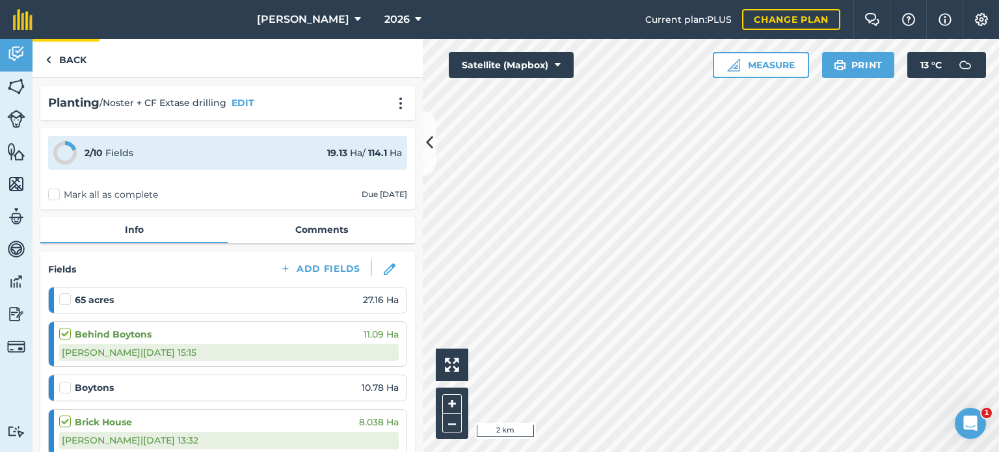 The image size is (999, 452). I want to click on div: Fields, so click(109, 153).